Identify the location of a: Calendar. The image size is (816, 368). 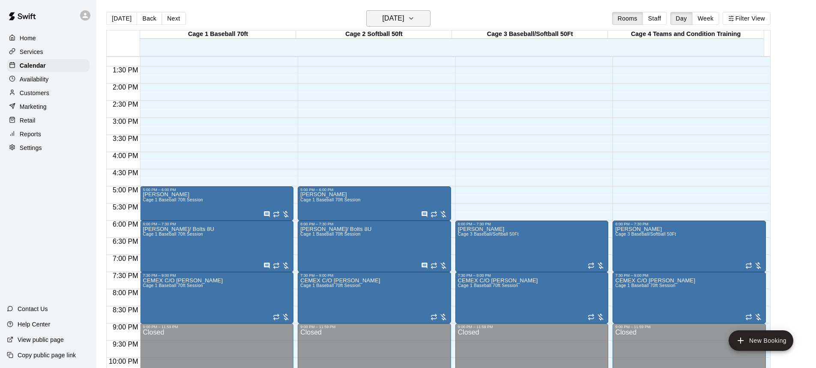
(48, 66).